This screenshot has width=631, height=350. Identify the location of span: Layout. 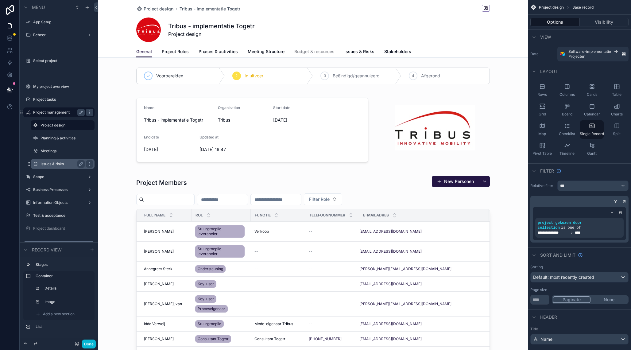
(549, 72).